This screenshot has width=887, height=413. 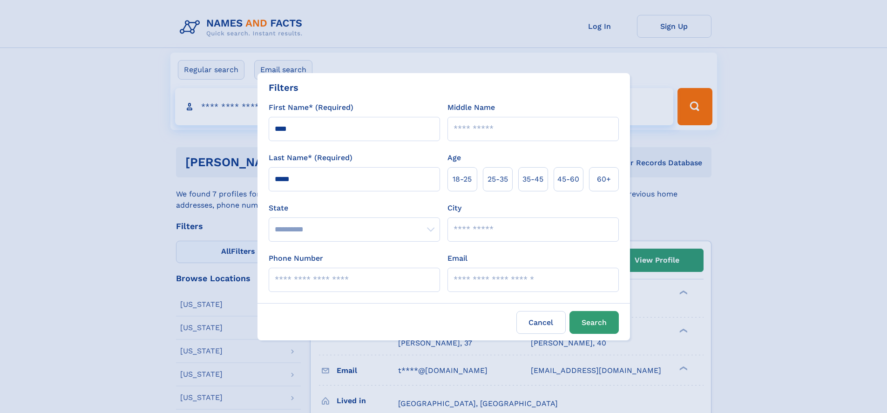 I want to click on span: 45‑60, so click(x=568, y=179).